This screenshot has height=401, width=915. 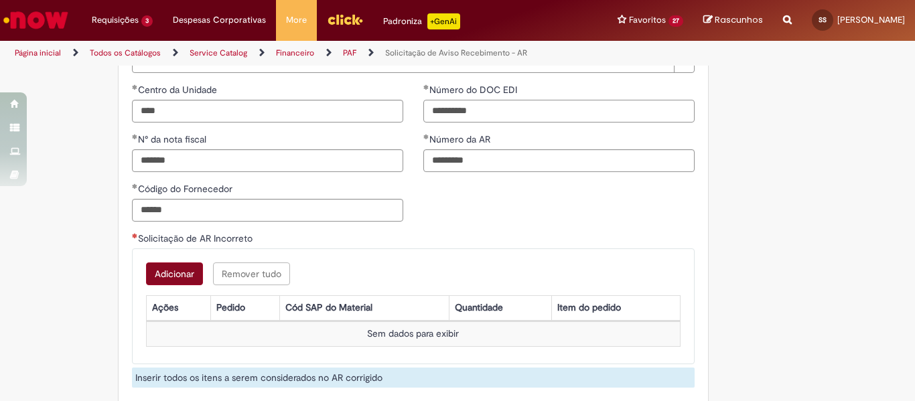 What do you see at coordinates (296, 20) in the screenshot?
I see `span: More` at bounding box center [296, 20].